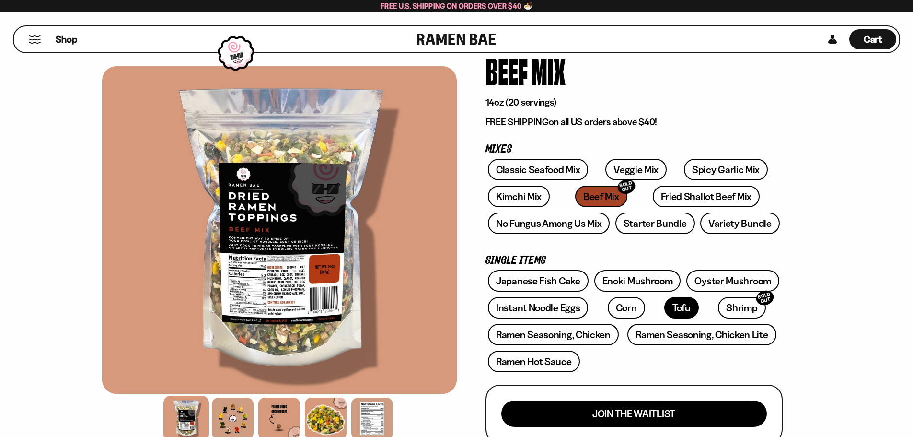  What do you see at coordinates (634, 413) in the screenshot?
I see `span: Join the waitlist` at bounding box center [634, 413].